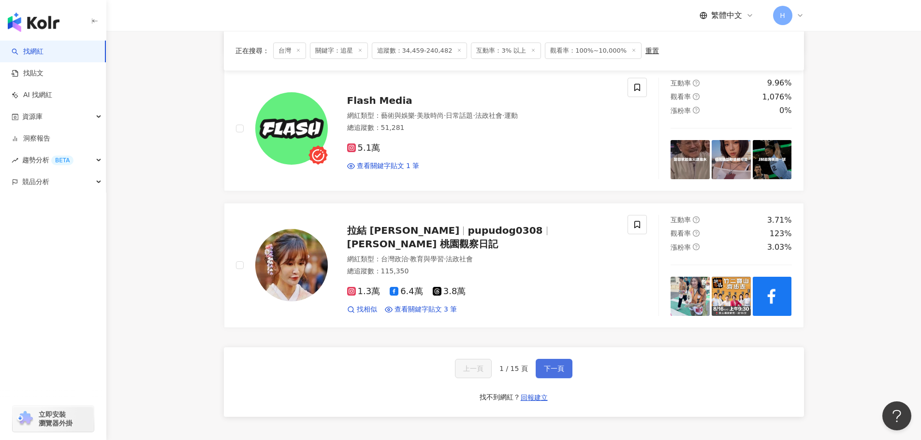  What do you see at coordinates (362, 310) in the screenshot?
I see `a: 找相似` at bounding box center [362, 310].